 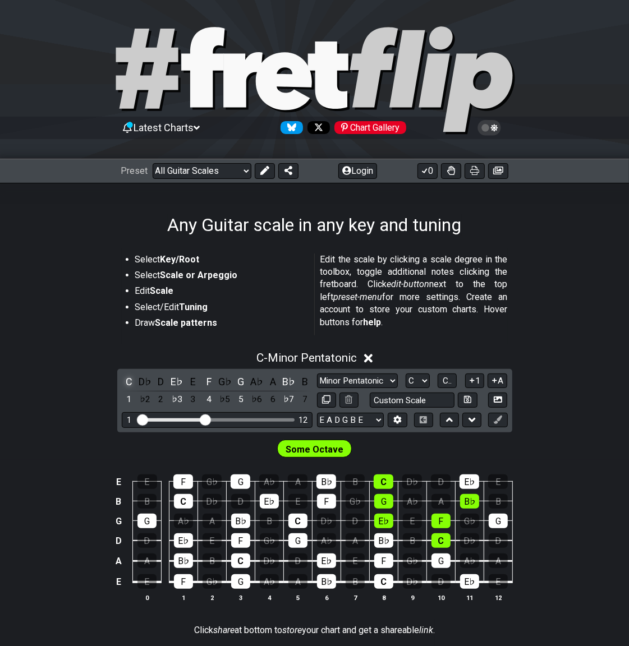 What do you see at coordinates (412, 597) in the screenshot?
I see `th: 9` at bounding box center [412, 597].